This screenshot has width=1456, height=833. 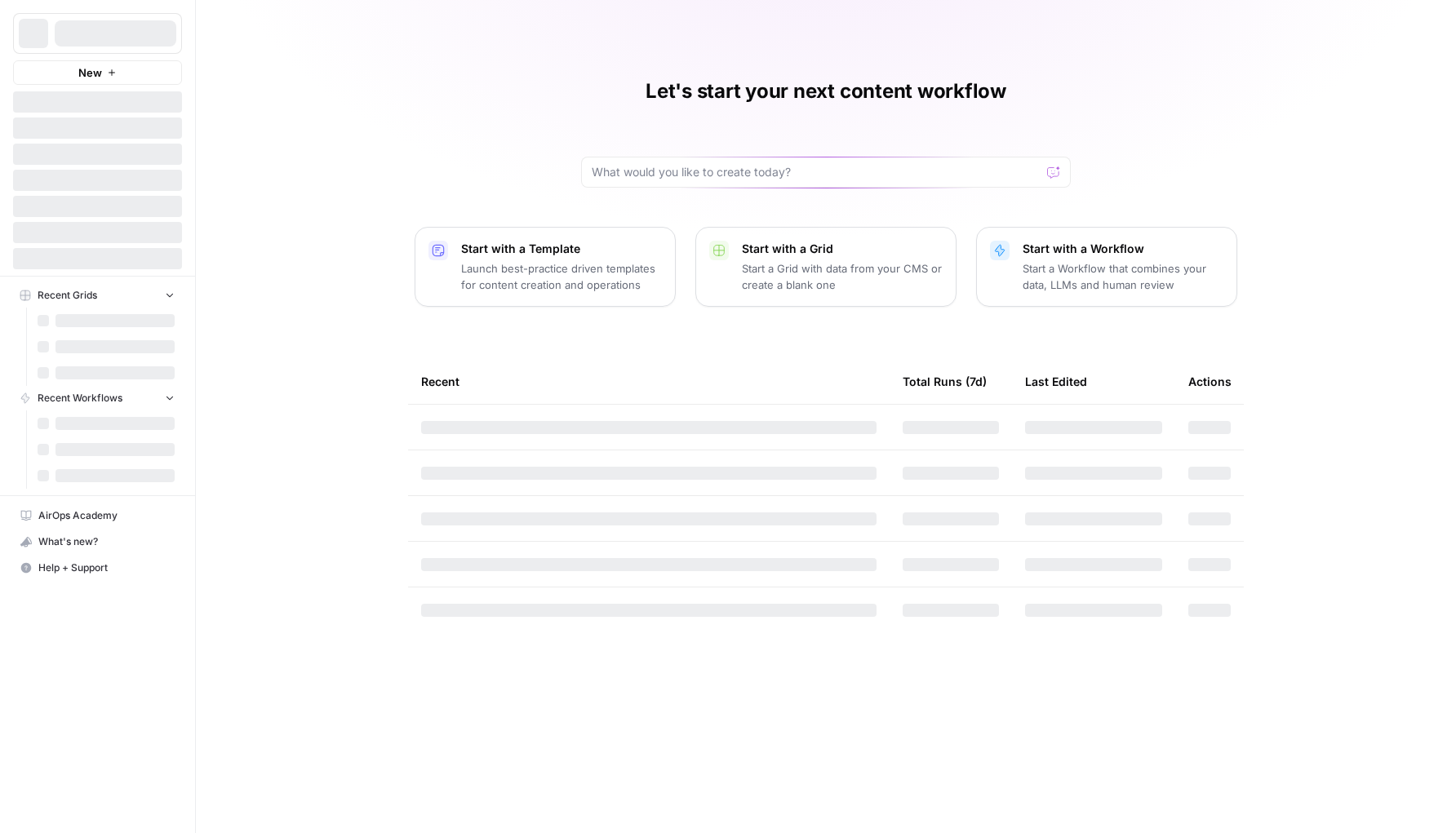 I want to click on p: Launch best-practice driven templates for content creation and operations, so click(x=562, y=276).